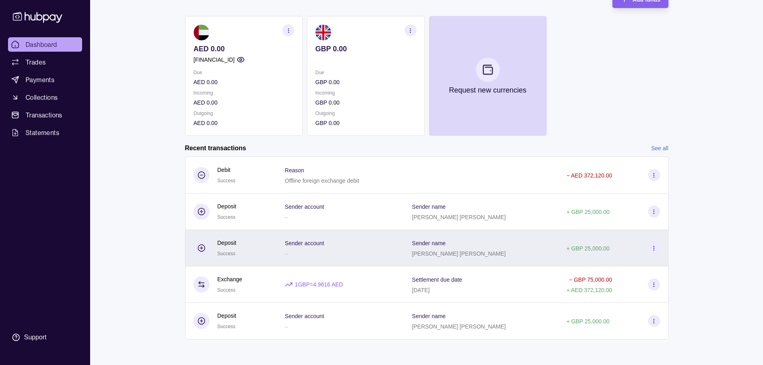 The image size is (763, 365). What do you see at coordinates (487, 90) in the screenshot?
I see `p: Request new currencies` at bounding box center [487, 90].